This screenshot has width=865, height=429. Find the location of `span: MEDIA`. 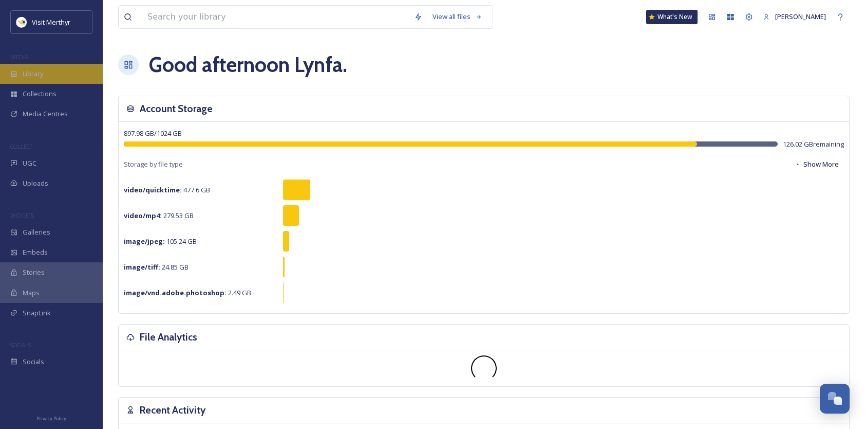

span: MEDIA is located at coordinates (19, 57).